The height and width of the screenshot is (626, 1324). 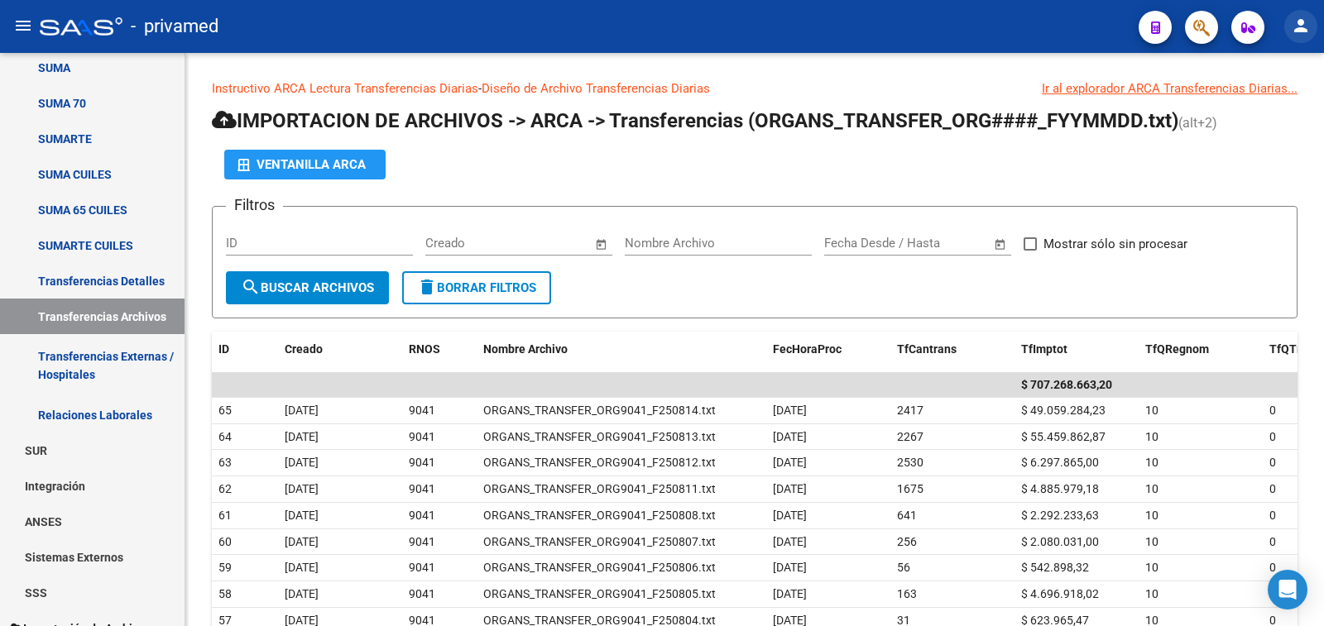 I want to click on span: 641, so click(x=907, y=515).